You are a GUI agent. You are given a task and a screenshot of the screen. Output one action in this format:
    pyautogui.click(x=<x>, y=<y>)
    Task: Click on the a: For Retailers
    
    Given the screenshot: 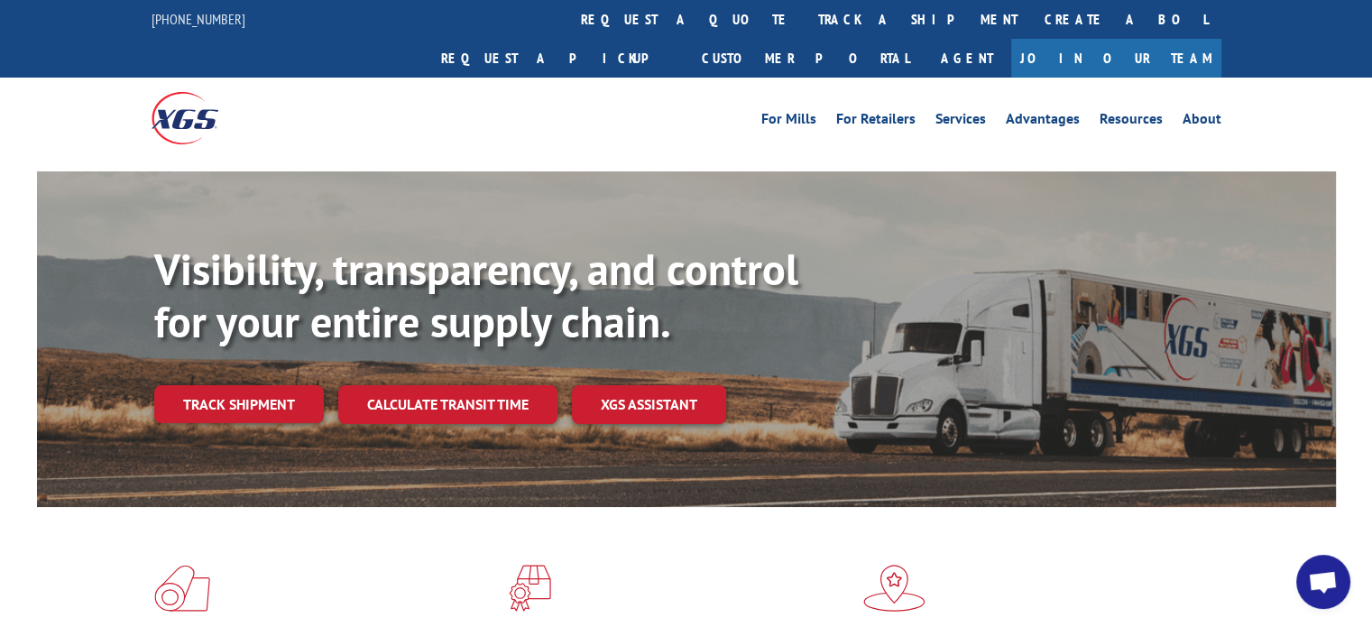 What is the action you would take?
    pyautogui.click(x=876, y=122)
    